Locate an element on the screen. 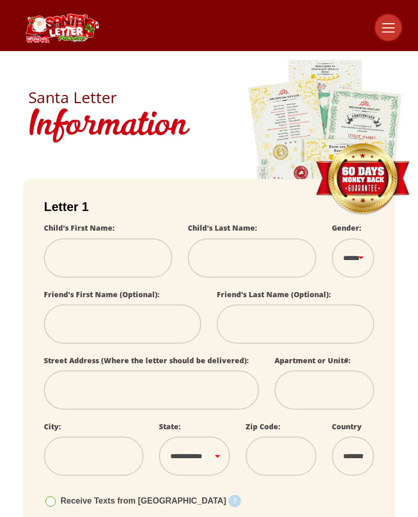 Image resolution: width=418 pixels, height=517 pixels. label: Child's First Name: is located at coordinates (79, 227).